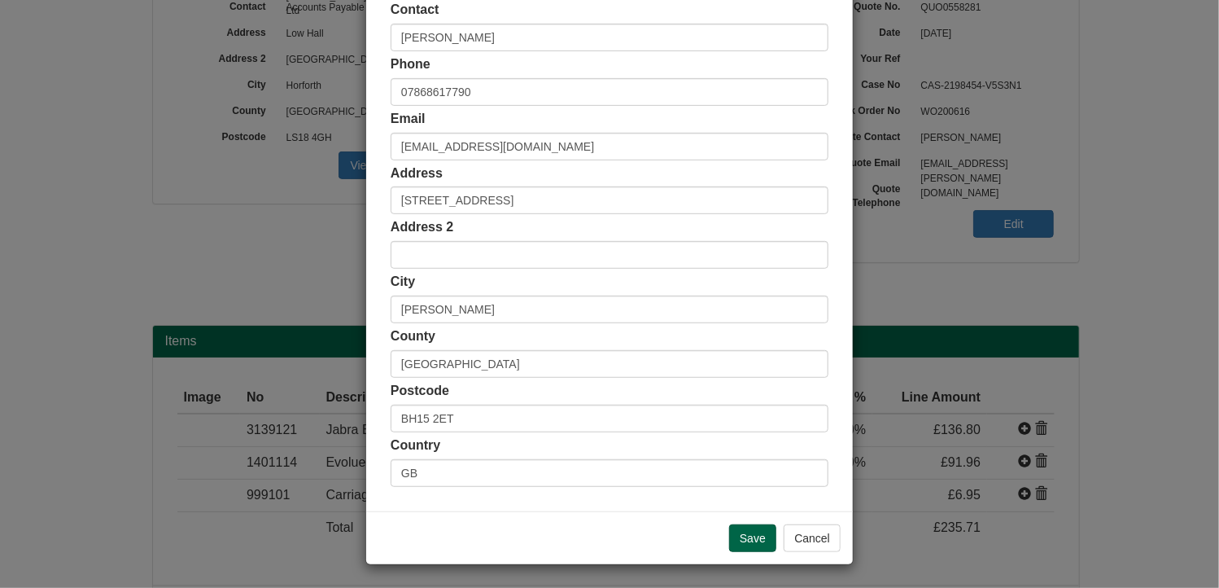  Describe the element at coordinates (408, 119) in the screenshot. I see `label: Email` at that location.